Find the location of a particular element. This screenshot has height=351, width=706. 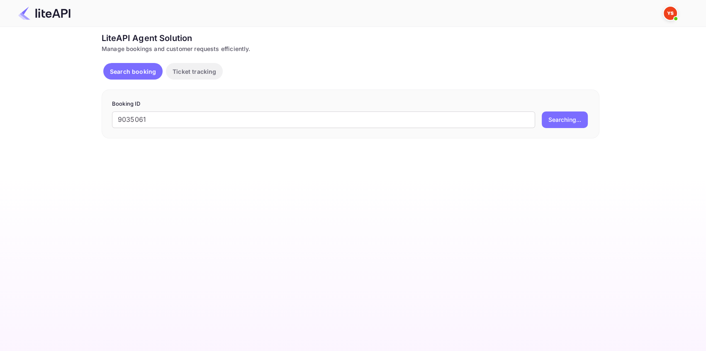

button: Searching... is located at coordinates (565, 120).